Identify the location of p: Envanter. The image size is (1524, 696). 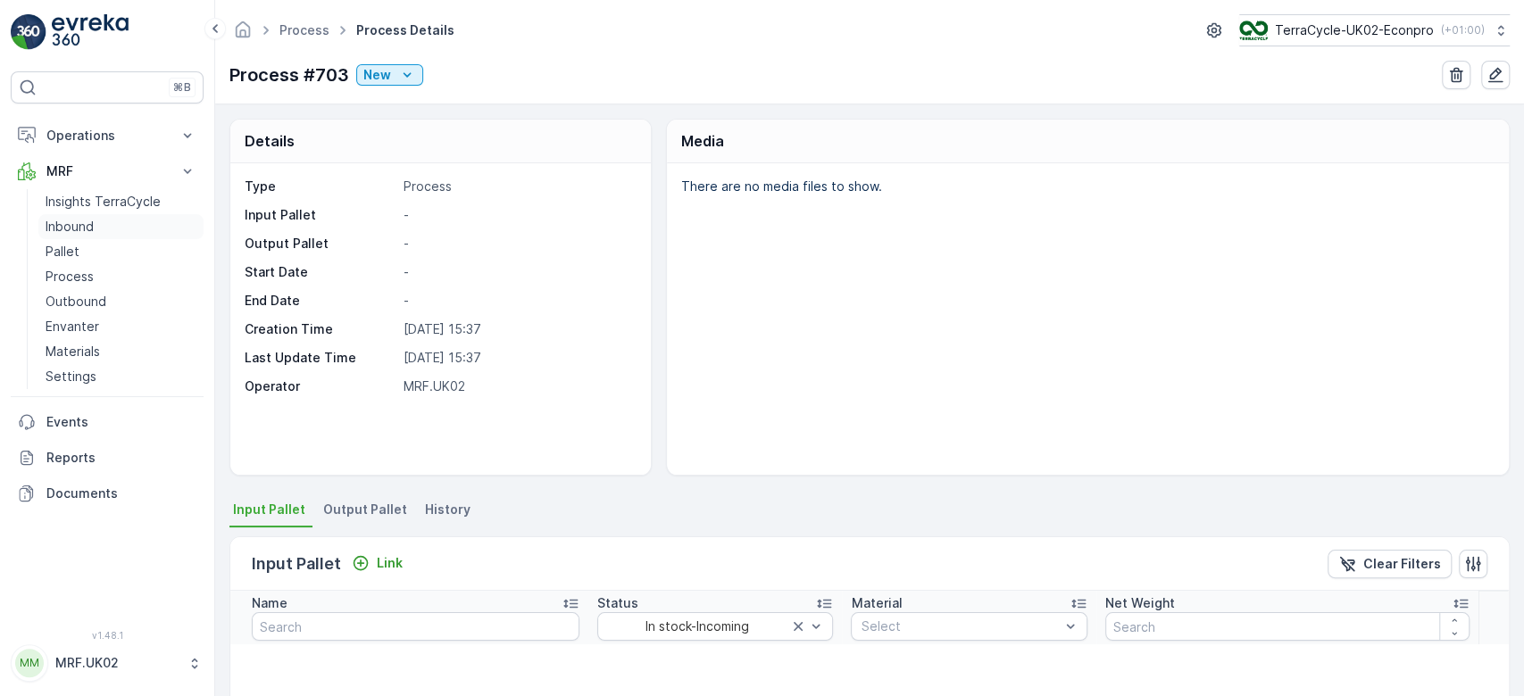
(72, 327).